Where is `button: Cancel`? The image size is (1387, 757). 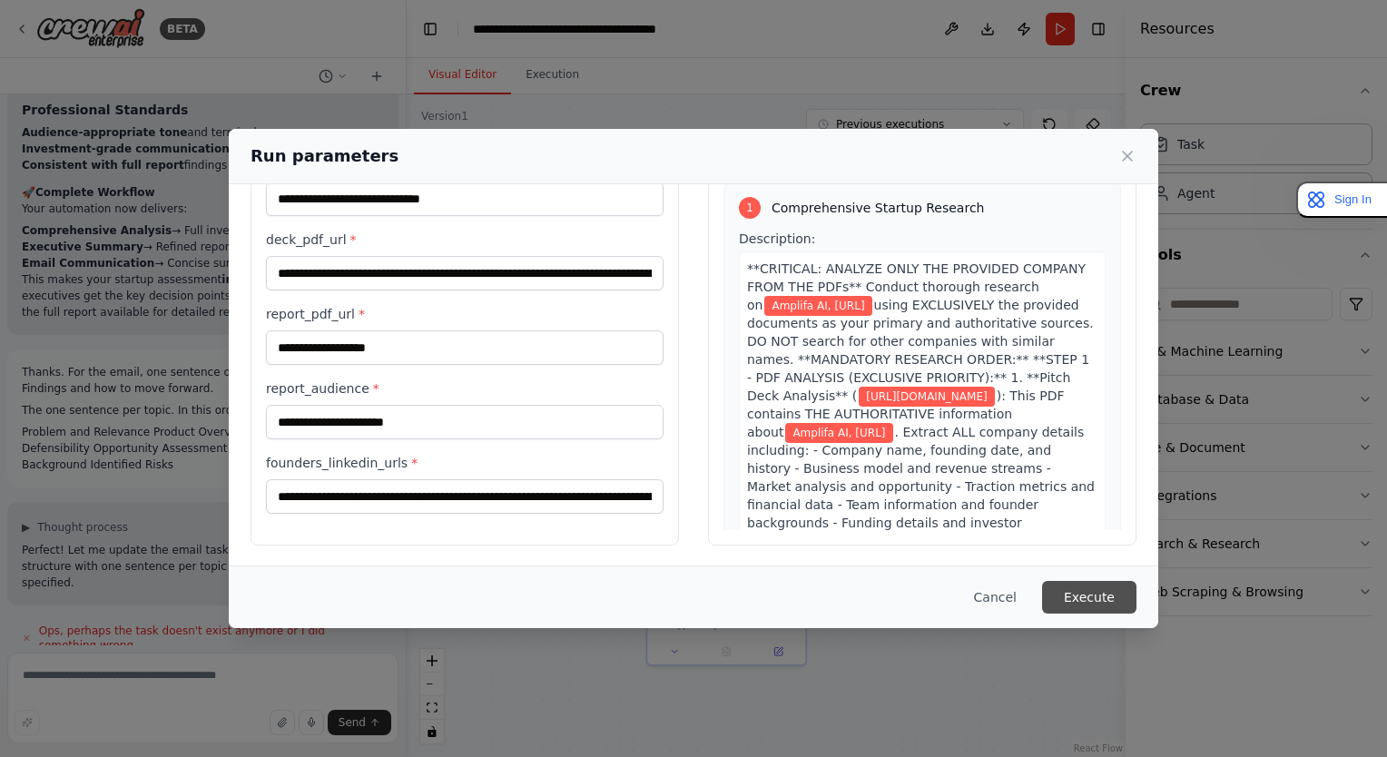
button: Cancel is located at coordinates (995, 597).